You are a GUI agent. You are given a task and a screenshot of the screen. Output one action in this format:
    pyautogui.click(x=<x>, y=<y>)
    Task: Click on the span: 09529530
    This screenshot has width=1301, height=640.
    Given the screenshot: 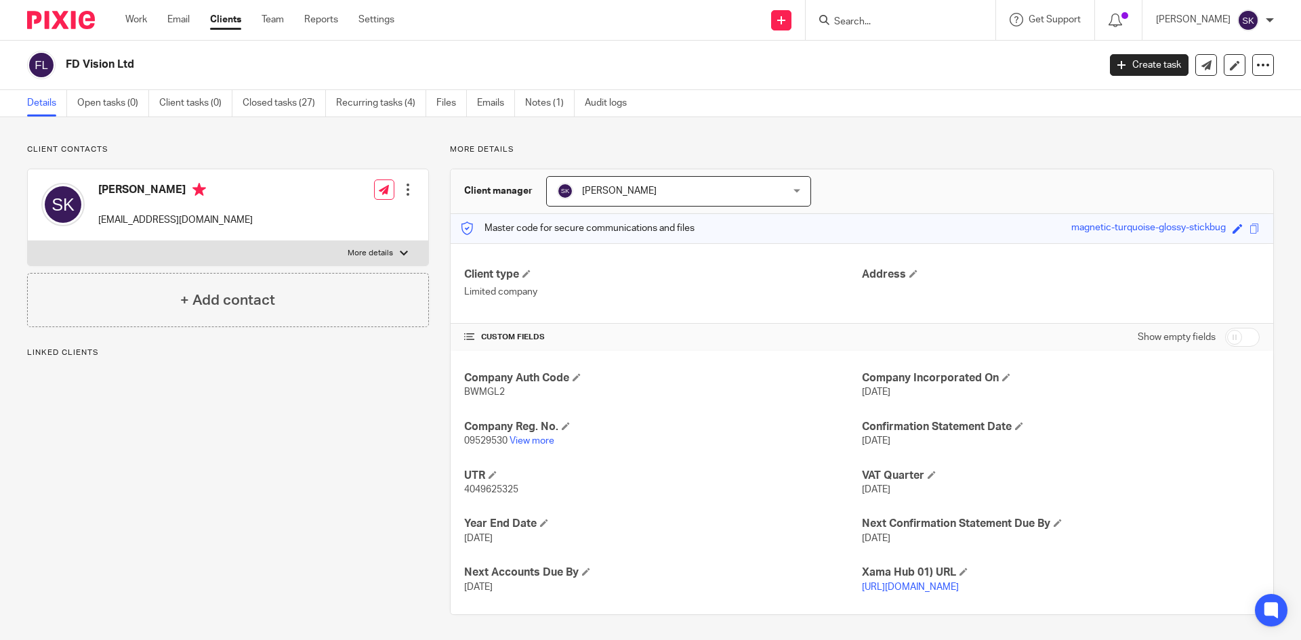 What is the action you would take?
    pyautogui.click(x=486, y=441)
    